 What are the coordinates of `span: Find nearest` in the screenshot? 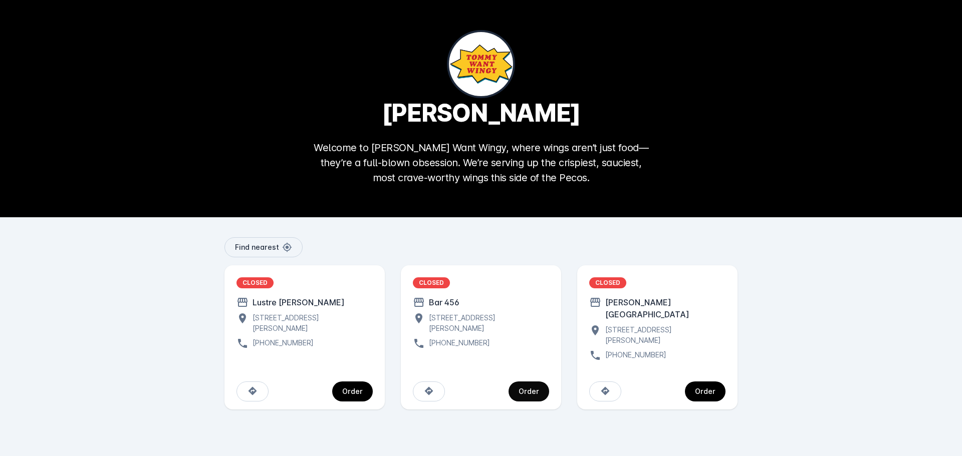 It's located at (257, 247).